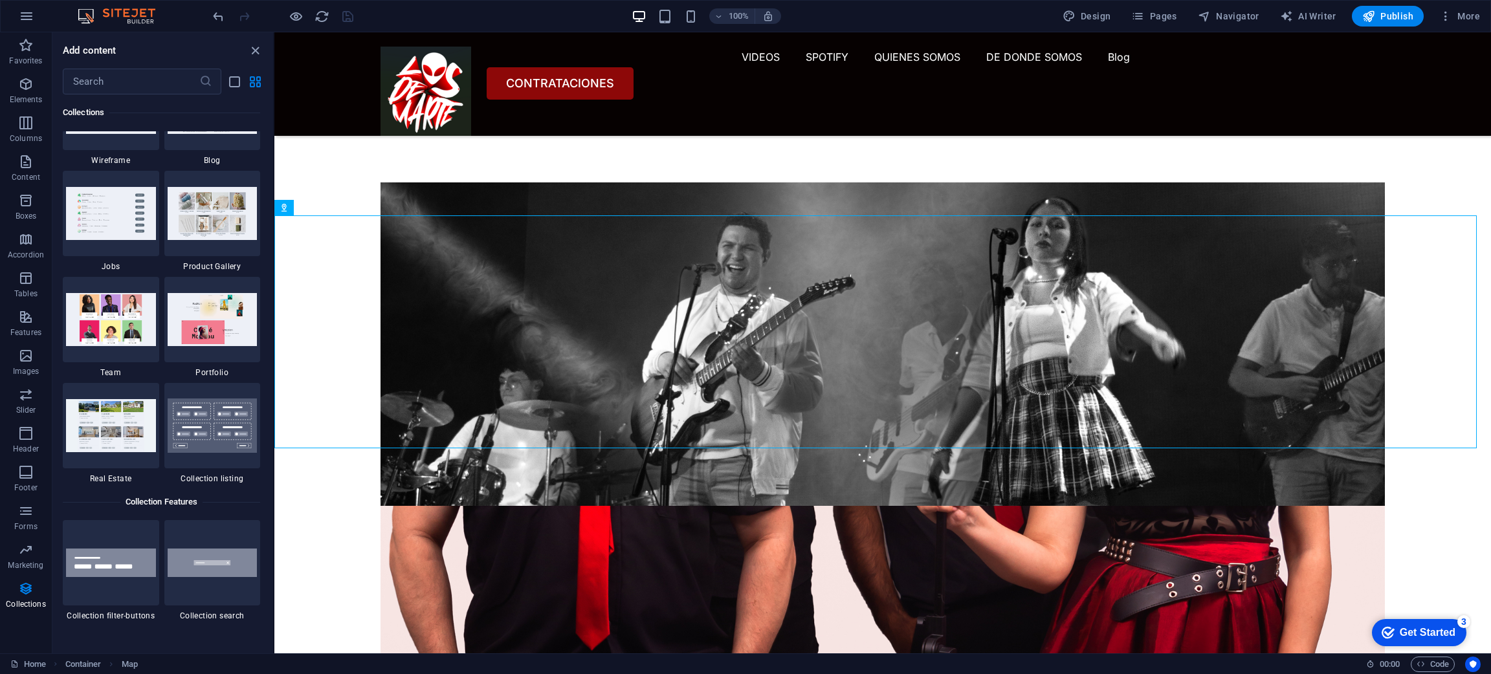 This screenshot has height=674, width=1491. What do you see at coordinates (131, 82) in the screenshot?
I see `input: Search` at bounding box center [131, 82].